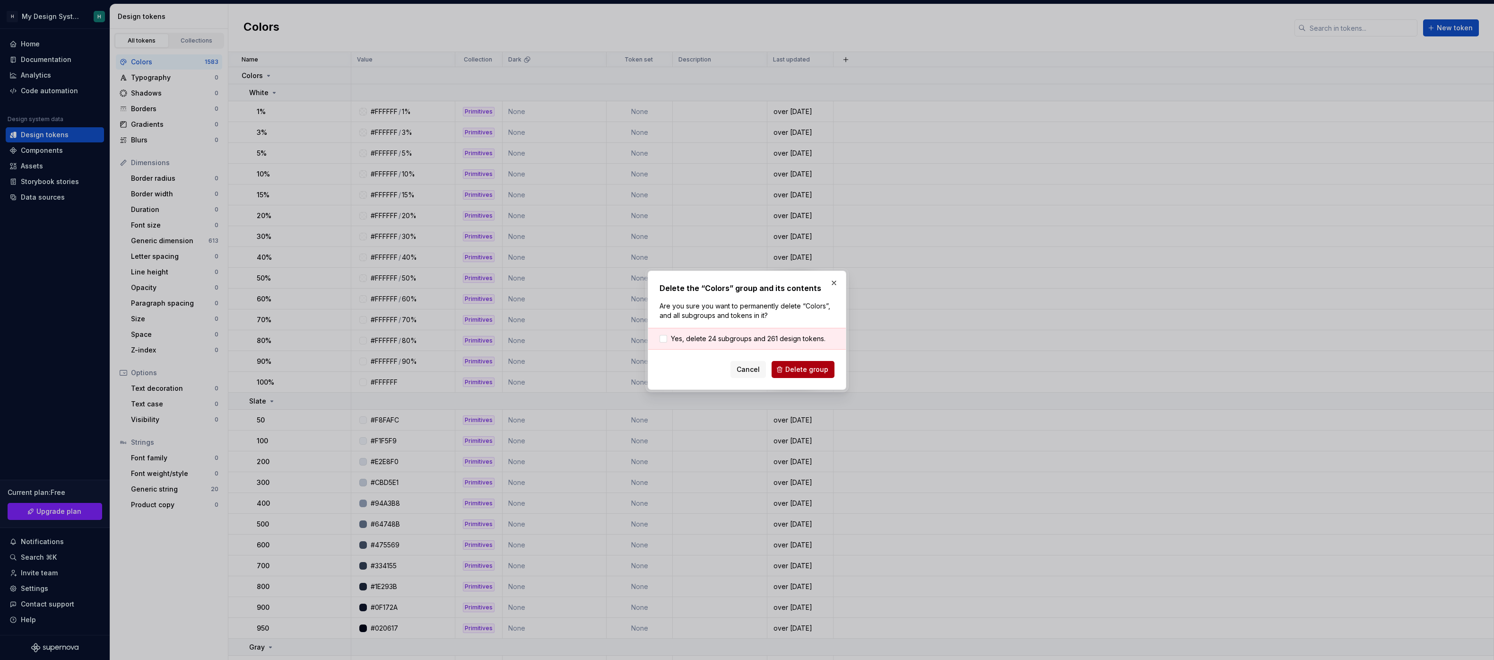 This screenshot has height=660, width=1494. Describe the element at coordinates (748, 339) in the screenshot. I see `span: Yes, delete 24 subgroups and 261 design tokens.` at that location.